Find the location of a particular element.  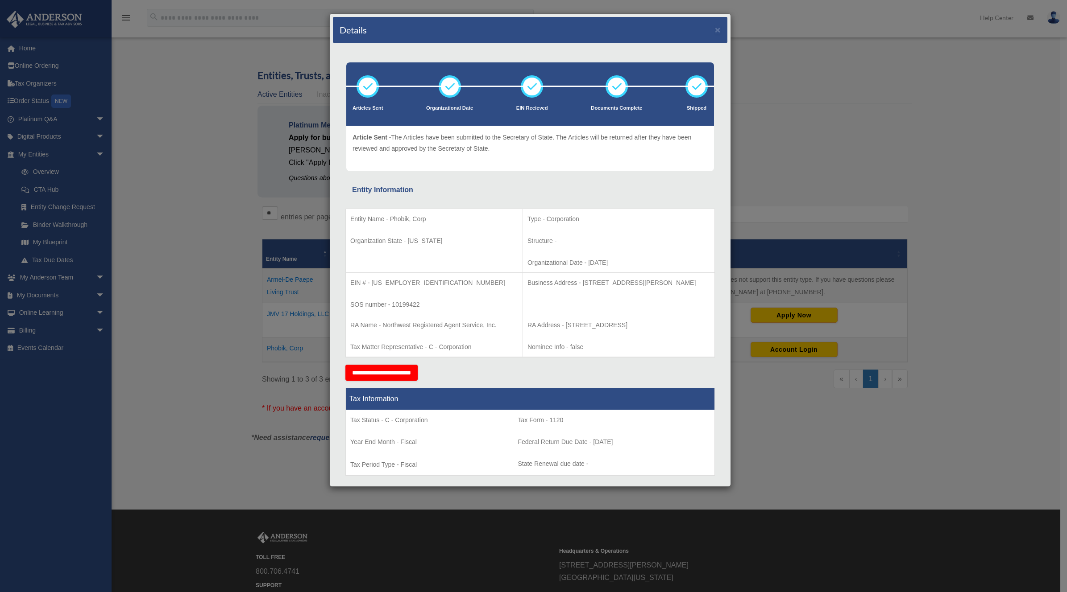

p: The Articles have been submitted to the Secretary of State. The Articles will be returned after t... is located at coordinates (530, 143).